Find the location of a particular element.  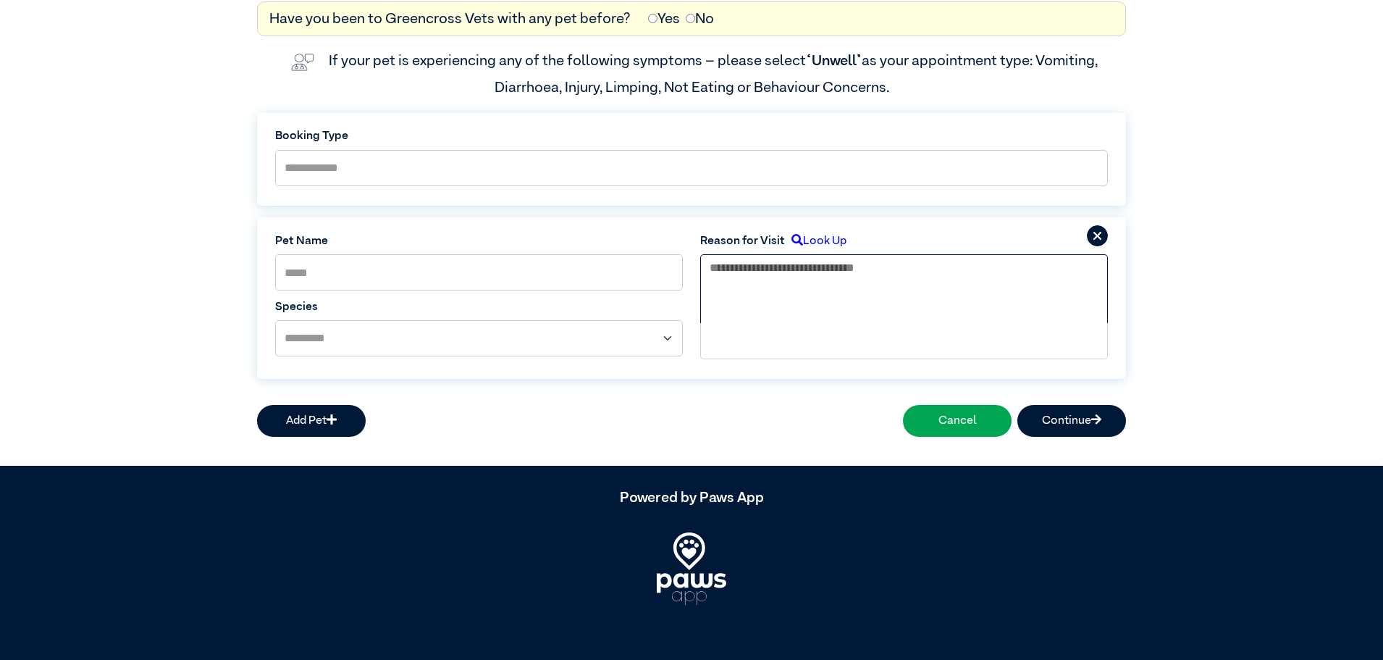

input: No is located at coordinates (690, 18).